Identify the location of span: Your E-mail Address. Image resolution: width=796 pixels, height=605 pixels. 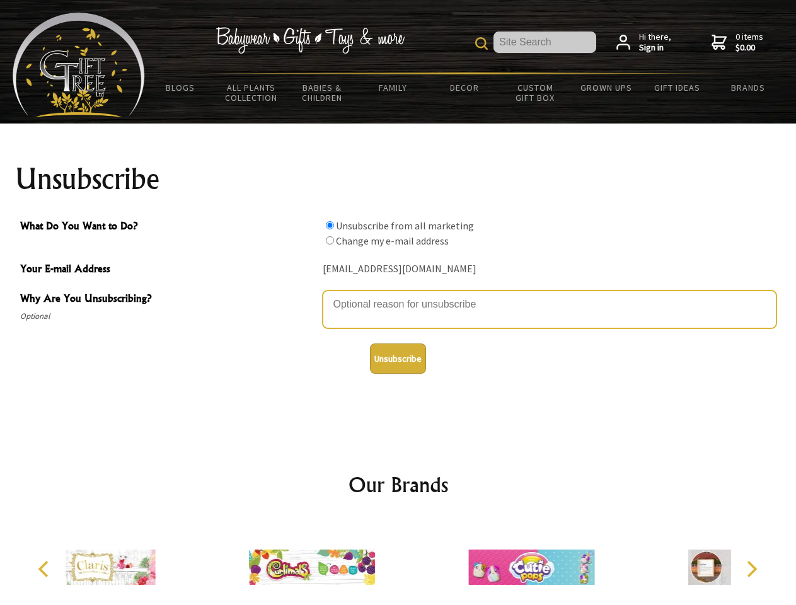
(168, 270).